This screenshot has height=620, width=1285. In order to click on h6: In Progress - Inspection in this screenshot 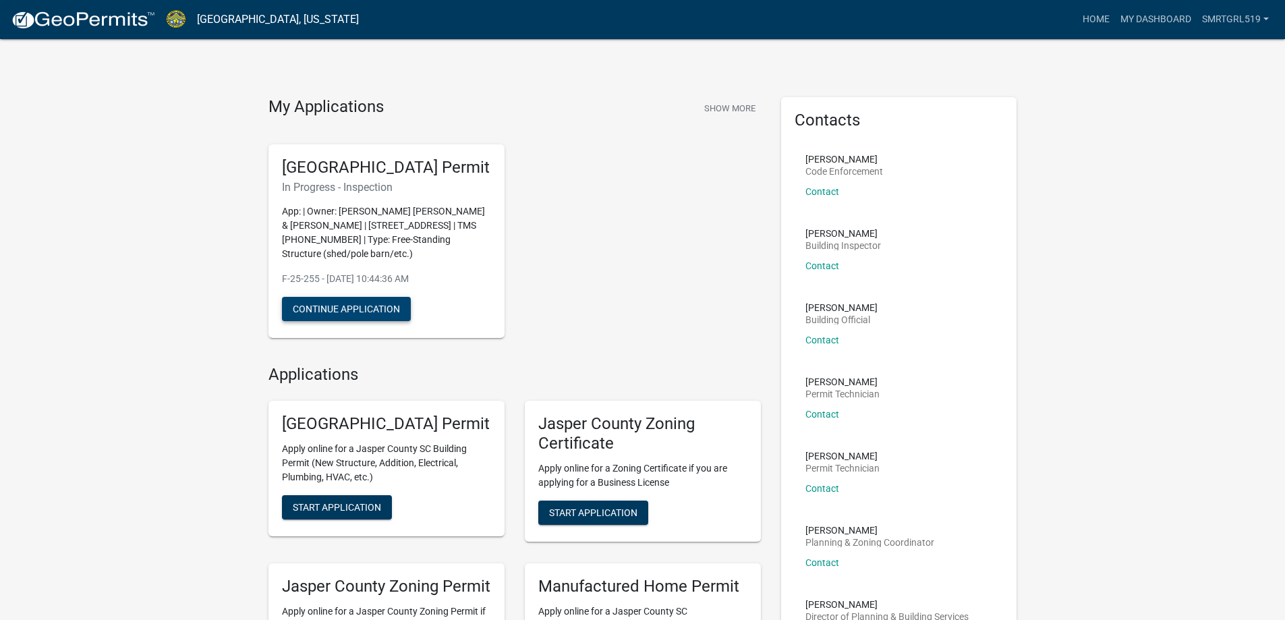, I will do `click(387, 187)`.